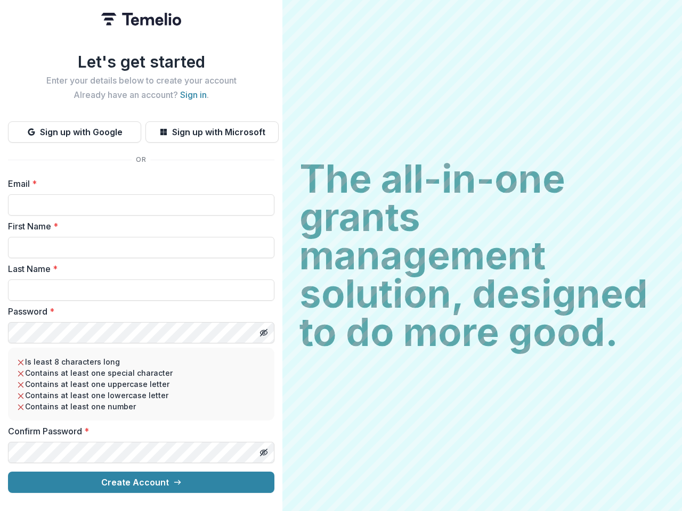 The height and width of the screenshot is (511, 682). Describe the element at coordinates (75, 132) in the screenshot. I see `button: Sign up with Google` at that location.